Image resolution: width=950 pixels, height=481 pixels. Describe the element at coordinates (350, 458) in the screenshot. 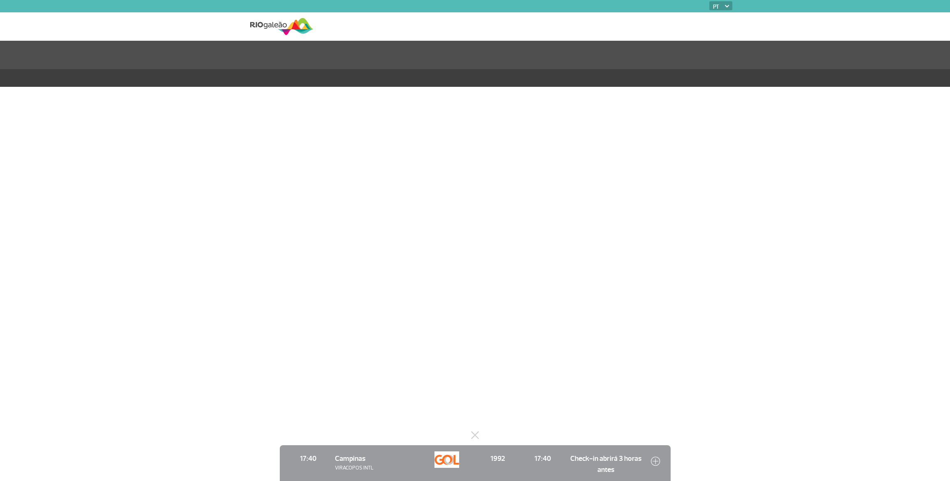

I see `span: Campinas` at that location.